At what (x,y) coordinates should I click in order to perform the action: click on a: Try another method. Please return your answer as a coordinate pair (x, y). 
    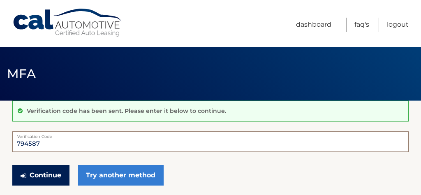
    Looking at the image, I should click on (120, 176).